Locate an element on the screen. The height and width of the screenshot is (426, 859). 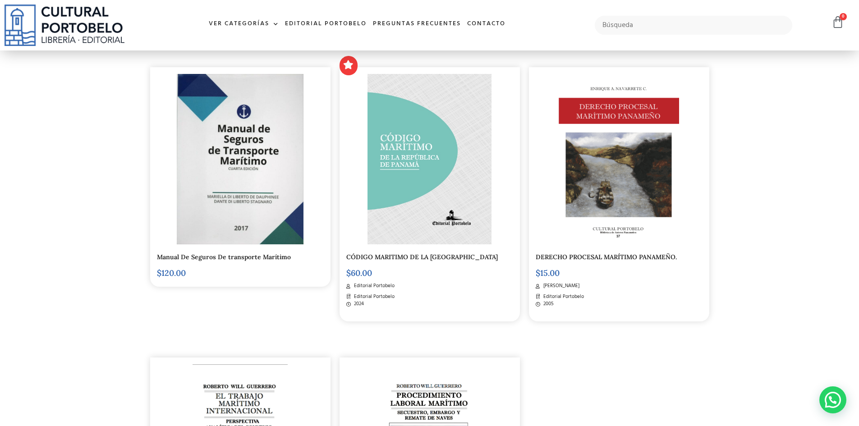
a: Contacto is located at coordinates (486, 24).